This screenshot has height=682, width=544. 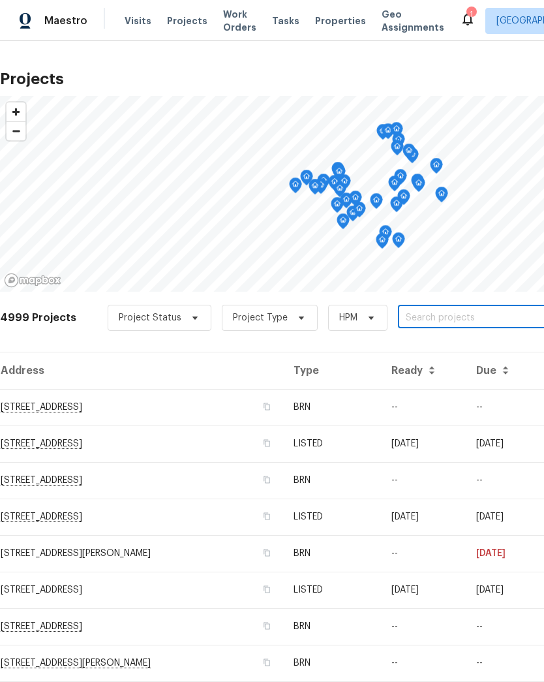 What do you see at coordinates (33, 280) in the screenshot?
I see `a: Mapbox homepage` at bounding box center [33, 280].